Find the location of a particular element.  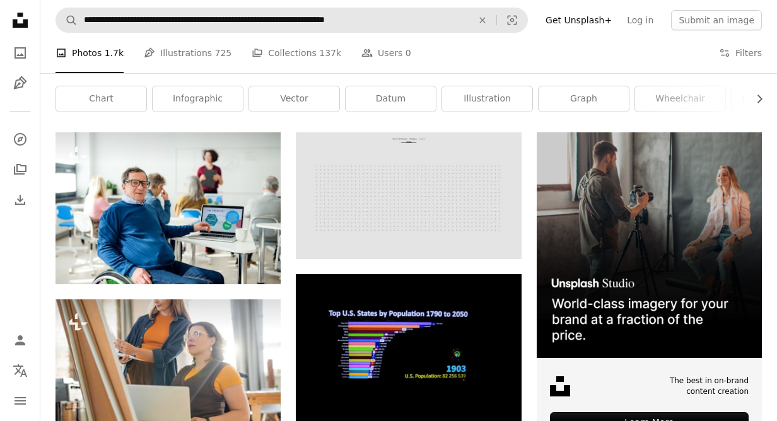

button: Search Unsplash is located at coordinates (67, 20).